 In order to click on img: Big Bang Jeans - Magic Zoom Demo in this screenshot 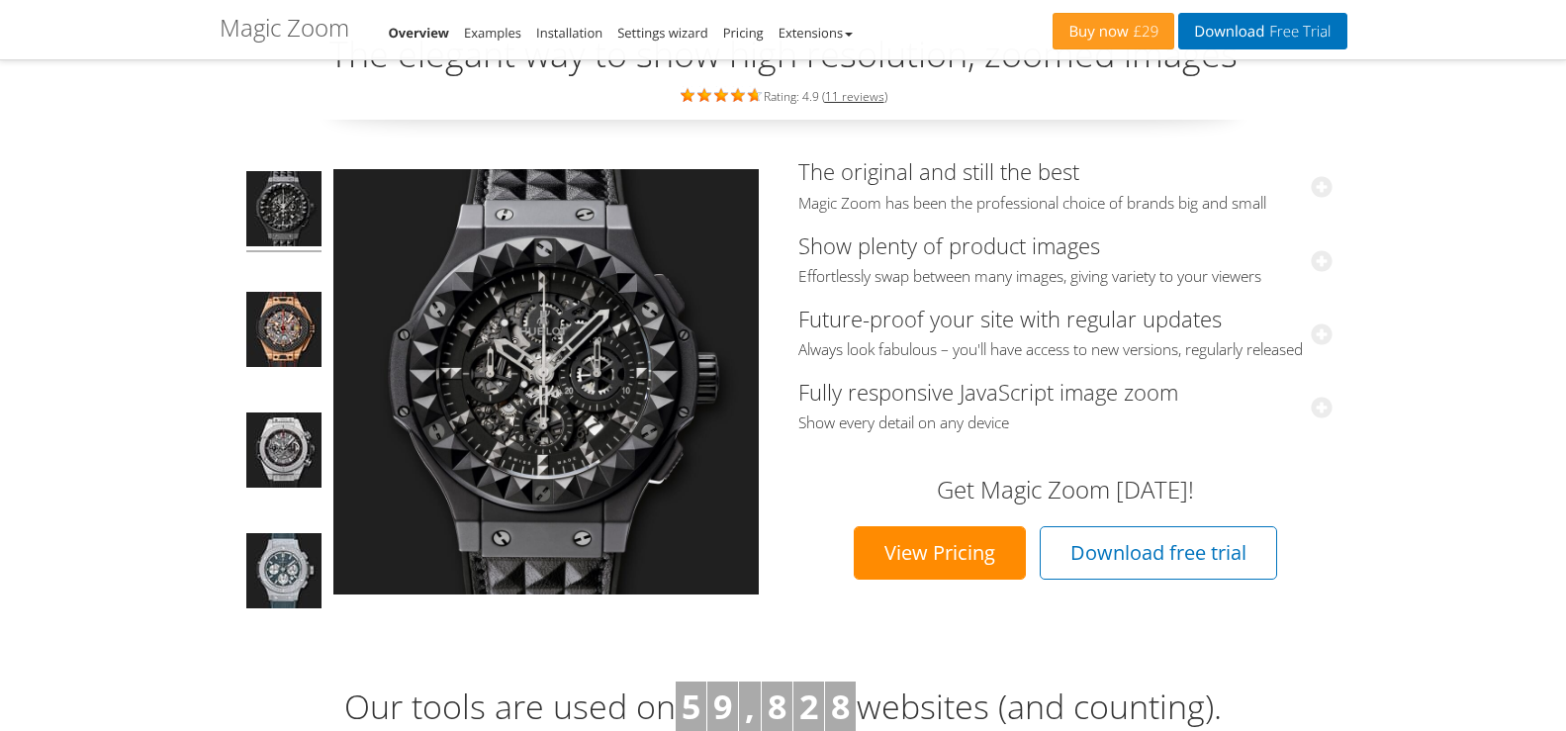, I will do `click(284, 574)`.